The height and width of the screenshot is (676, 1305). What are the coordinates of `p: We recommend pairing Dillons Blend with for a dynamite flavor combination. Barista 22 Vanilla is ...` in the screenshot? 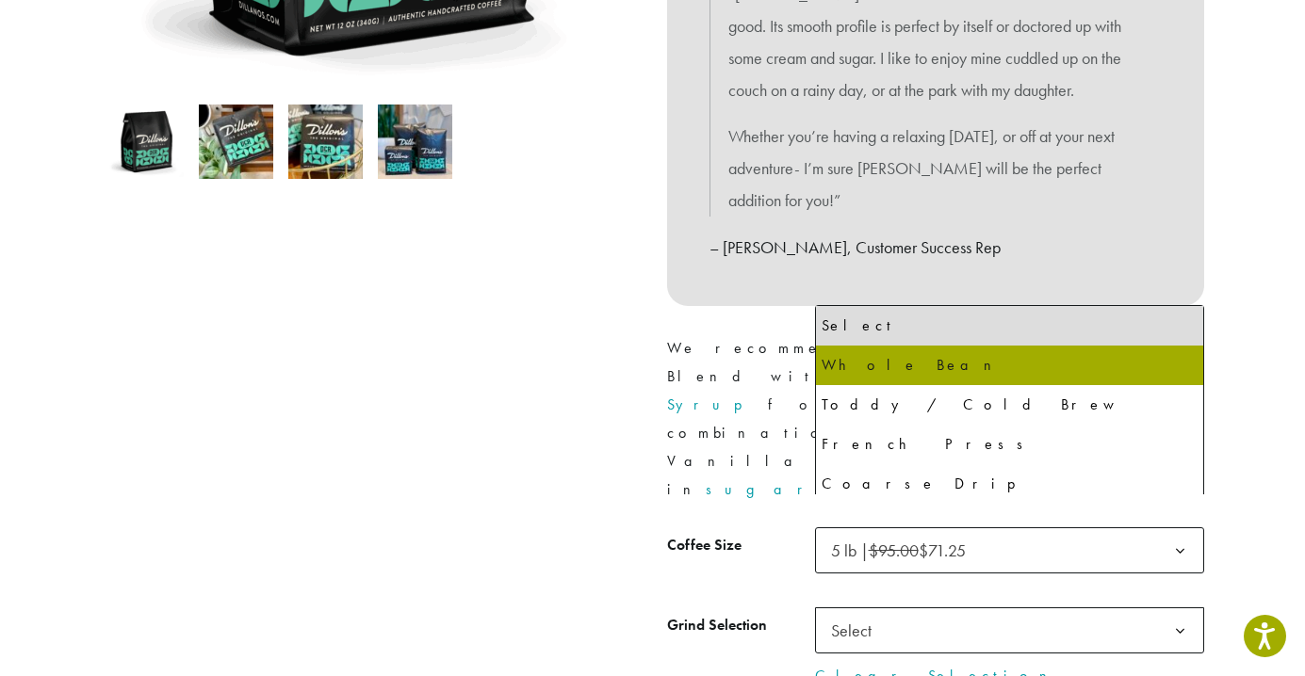 It's located at (936, 419).